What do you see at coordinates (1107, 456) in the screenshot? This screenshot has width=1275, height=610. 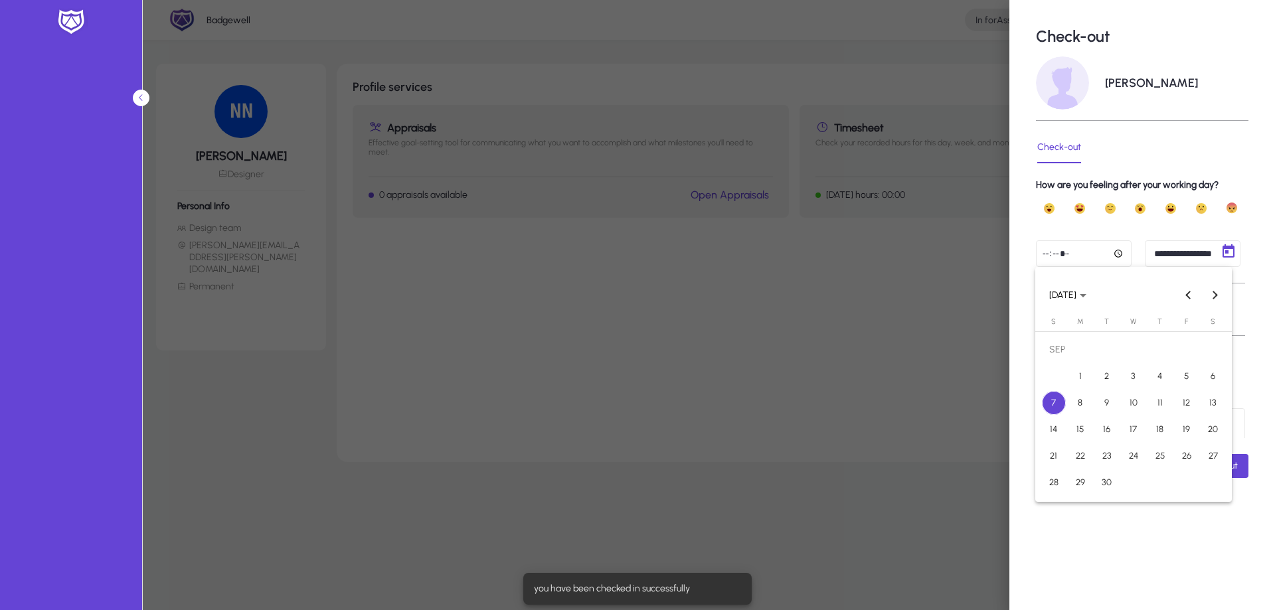 I see `button: Sep 23, 2025` at bounding box center [1107, 456].